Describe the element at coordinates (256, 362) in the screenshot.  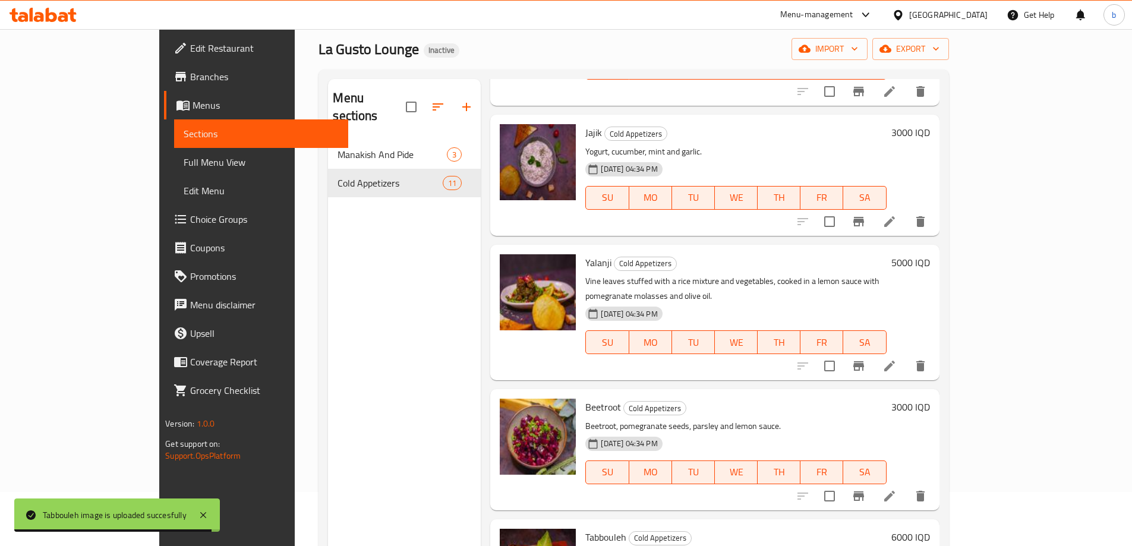
I see `a: Coverage Report` at that location.